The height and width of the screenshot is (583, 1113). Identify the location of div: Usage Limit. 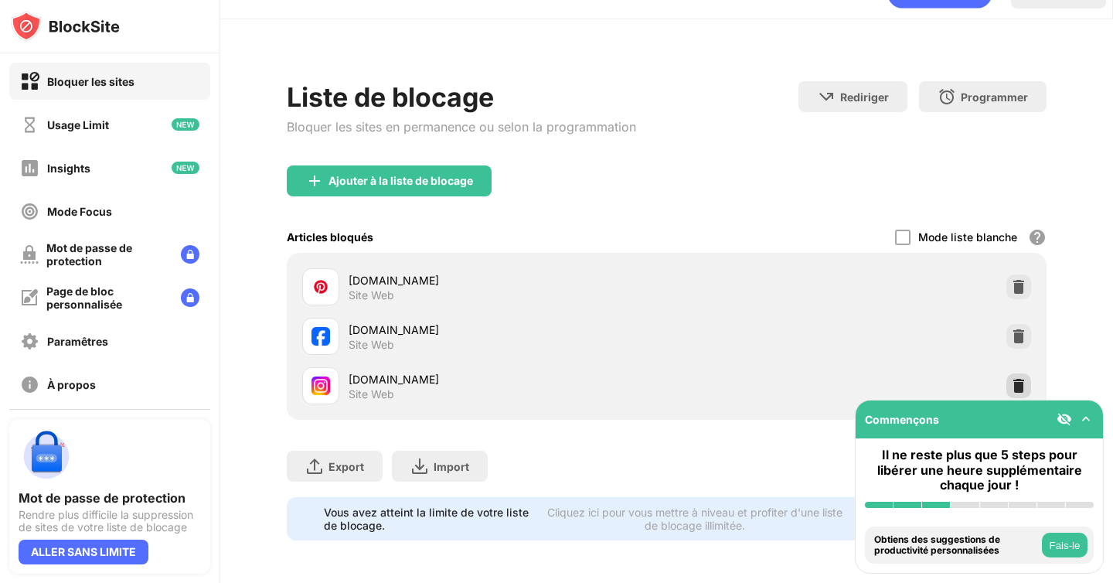
(78, 124).